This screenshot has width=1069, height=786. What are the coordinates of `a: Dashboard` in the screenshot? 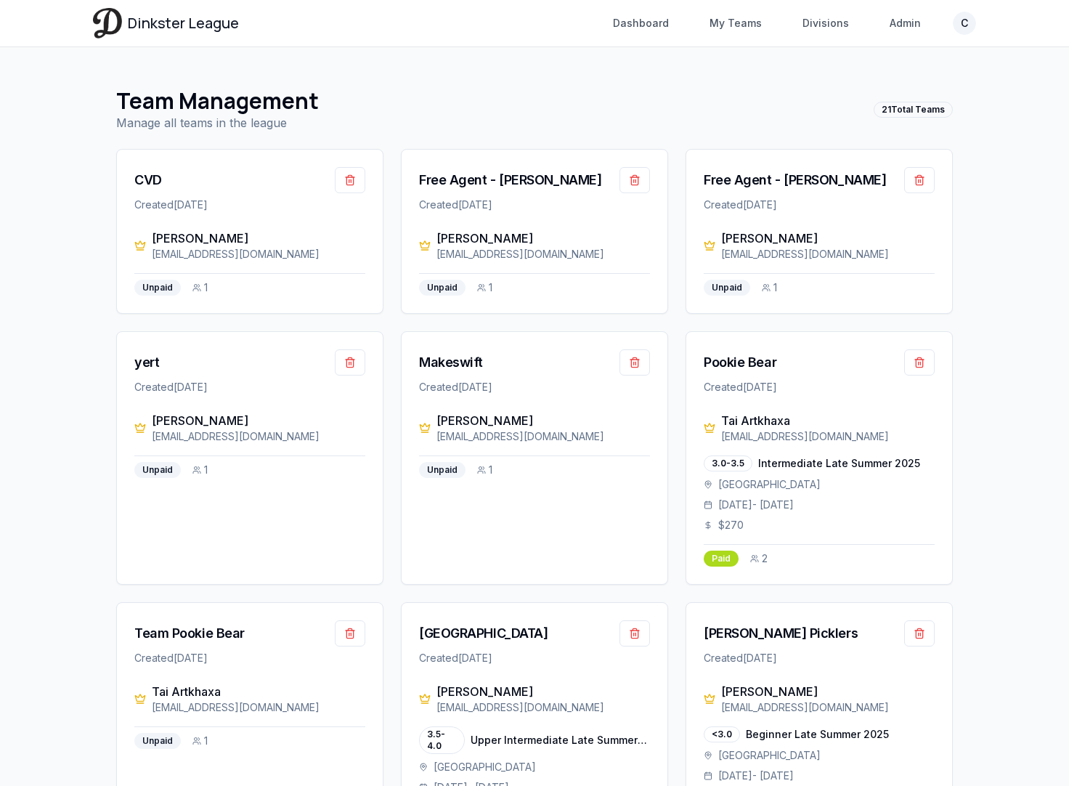 It's located at (640, 23).